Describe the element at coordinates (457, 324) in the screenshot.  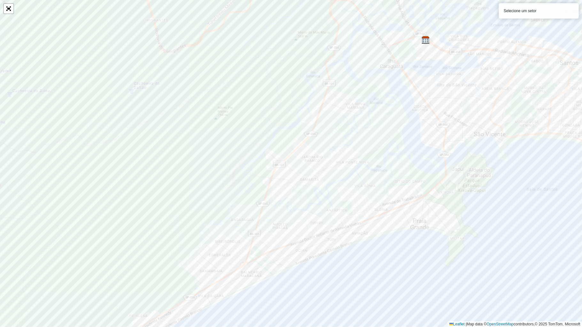
I see `a: Leaflet` at that location.